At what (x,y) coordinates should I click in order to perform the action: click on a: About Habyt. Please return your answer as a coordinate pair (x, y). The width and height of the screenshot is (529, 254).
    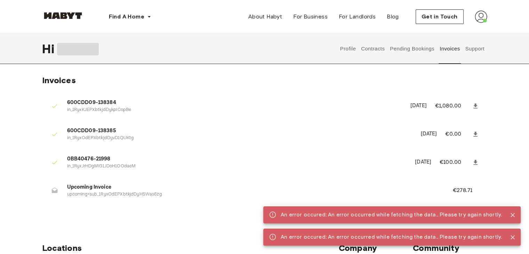
    Looking at the image, I should click on (265, 17).